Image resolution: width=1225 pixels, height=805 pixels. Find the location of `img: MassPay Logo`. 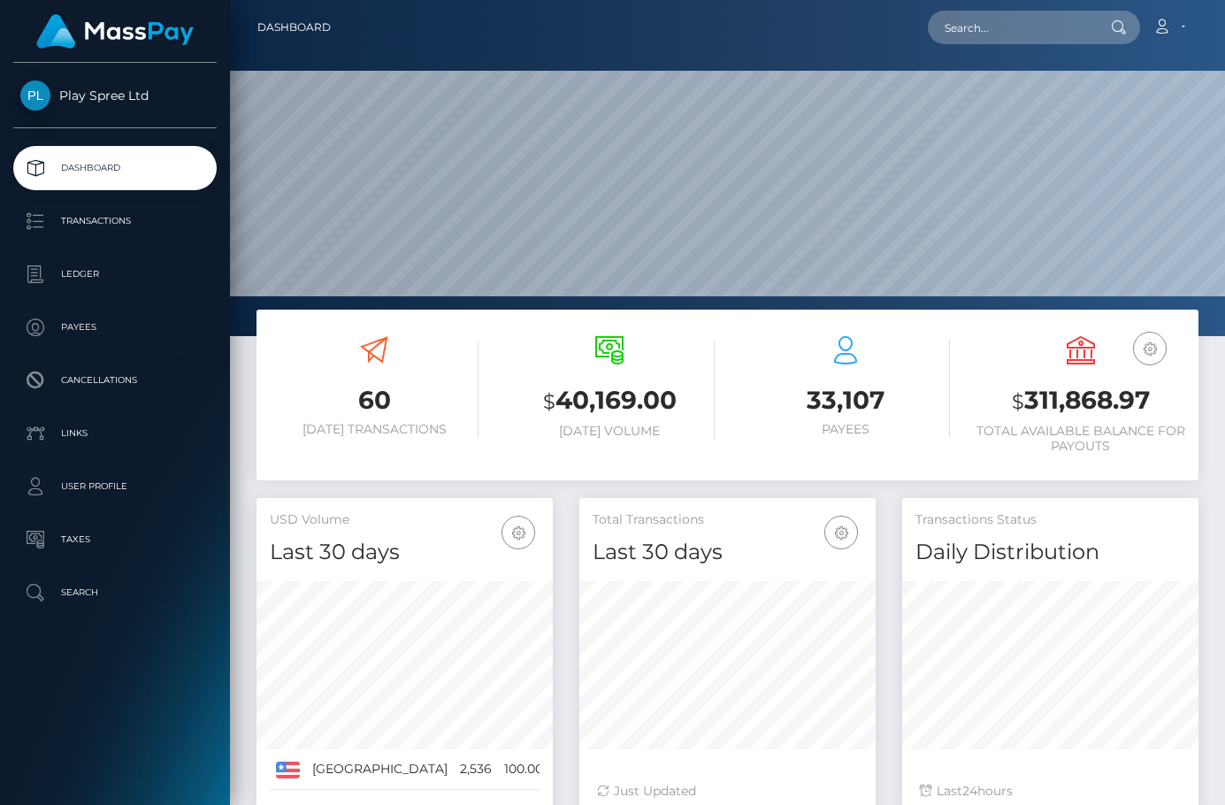

img: MassPay Logo is located at coordinates (115, 31).